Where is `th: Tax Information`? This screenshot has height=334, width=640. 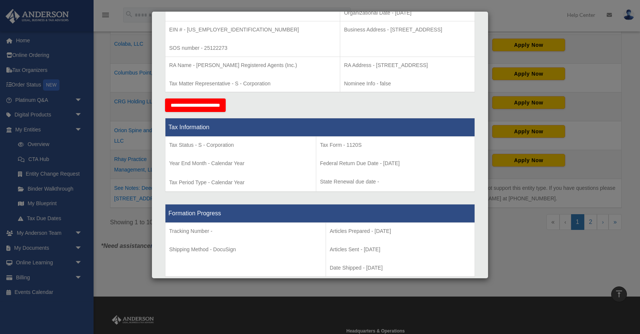
th: Tax Information is located at coordinates (320, 127).